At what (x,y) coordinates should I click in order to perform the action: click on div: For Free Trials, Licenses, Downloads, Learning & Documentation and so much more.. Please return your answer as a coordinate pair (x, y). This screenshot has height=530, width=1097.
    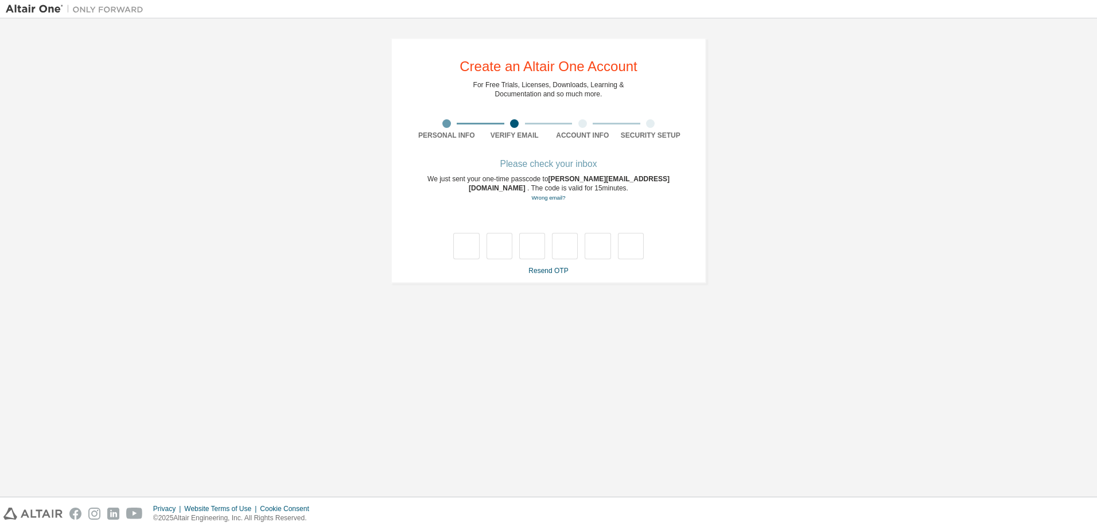
    Looking at the image, I should click on (549, 90).